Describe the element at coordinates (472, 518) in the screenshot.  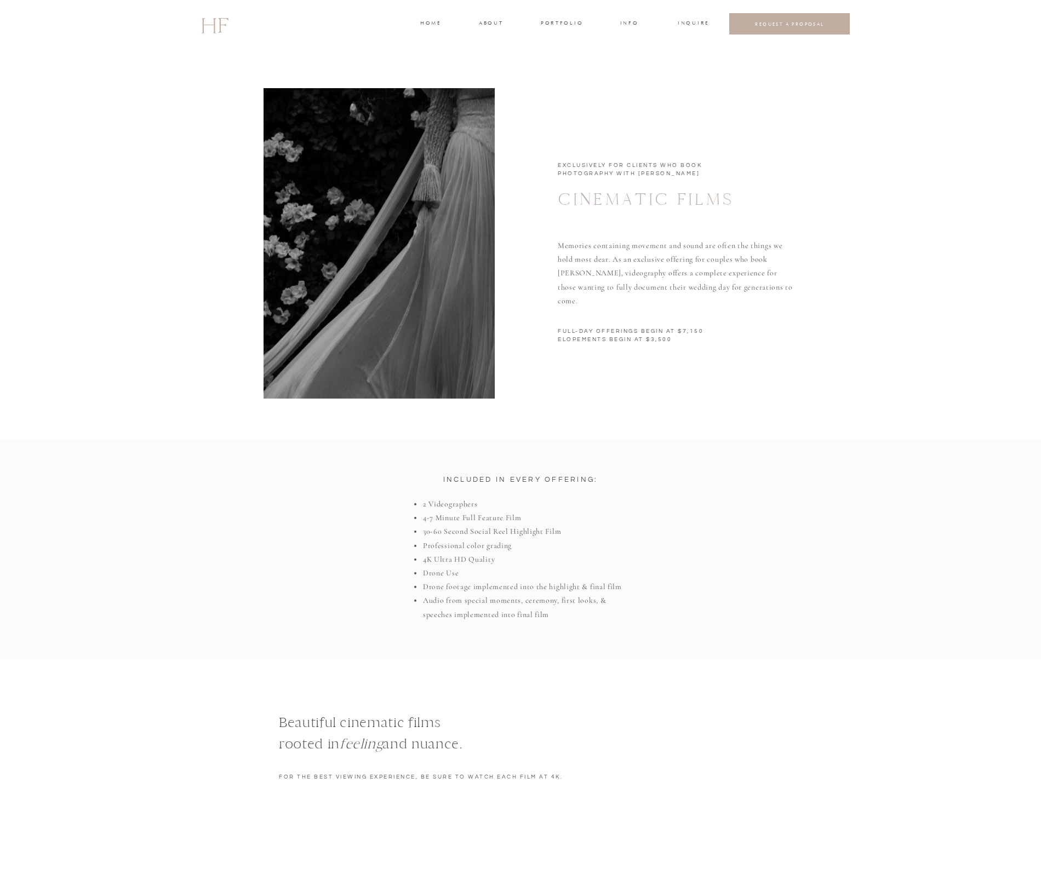
I see `span: 4-7 Minute Full Feature Film` at that location.